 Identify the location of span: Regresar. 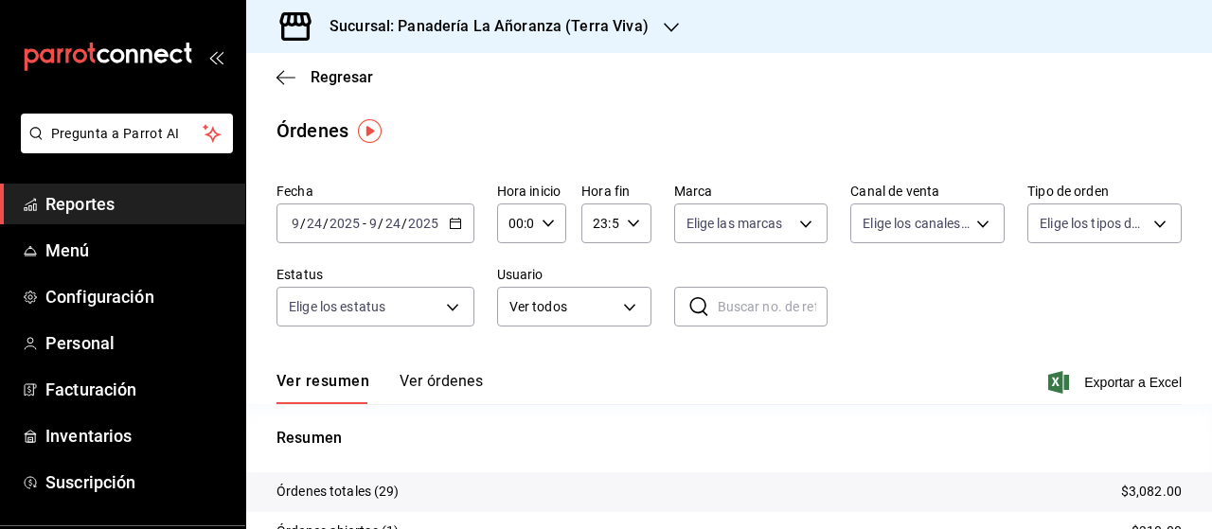
(342, 77).